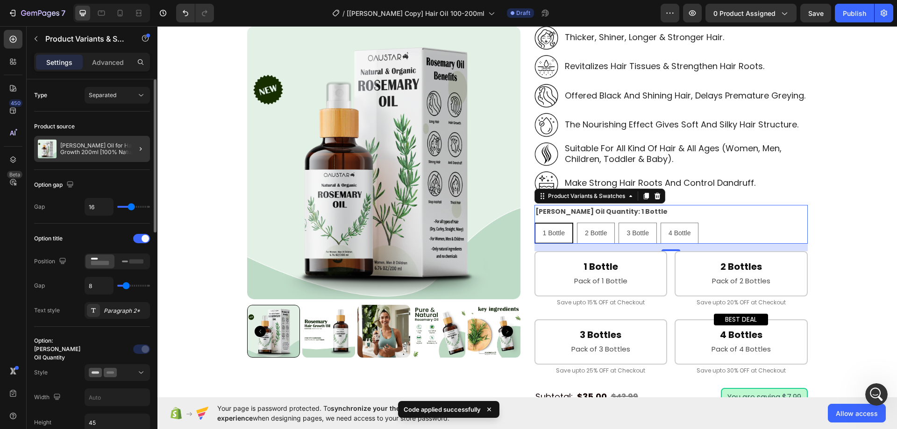 This screenshot has height=429, width=897. What do you see at coordinates (102, 95) in the screenshot?
I see `span: Separated` at bounding box center [102, 95].